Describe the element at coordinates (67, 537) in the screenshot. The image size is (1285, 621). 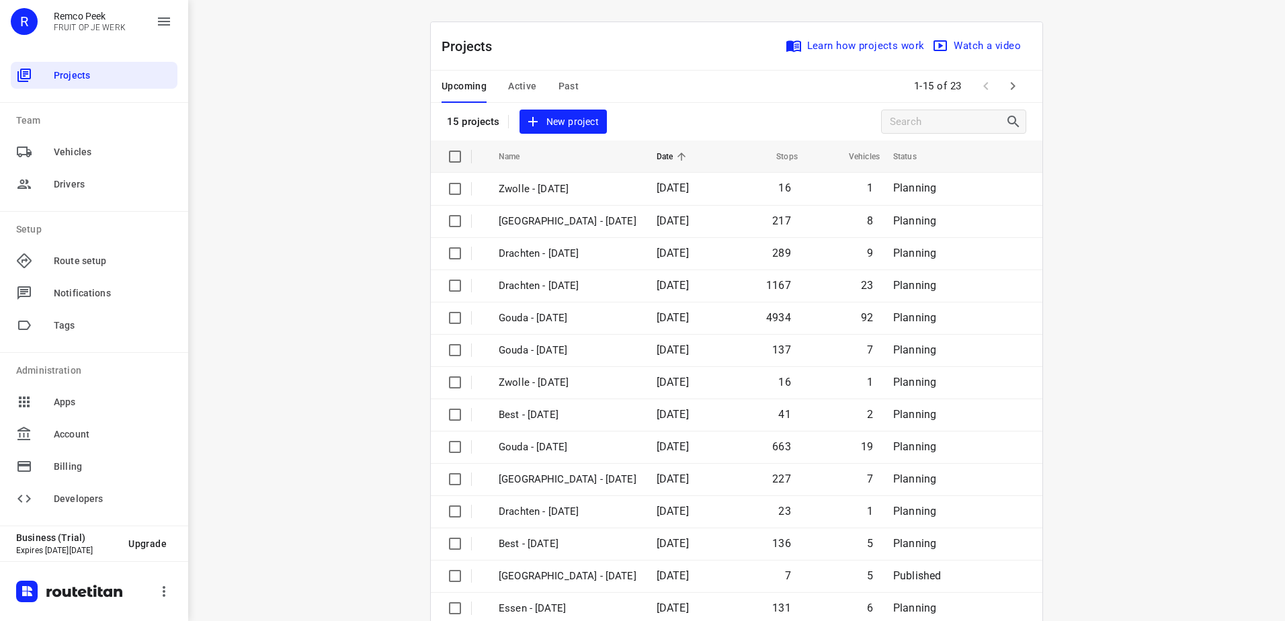
I see `p: Business (Trial)` at that location.